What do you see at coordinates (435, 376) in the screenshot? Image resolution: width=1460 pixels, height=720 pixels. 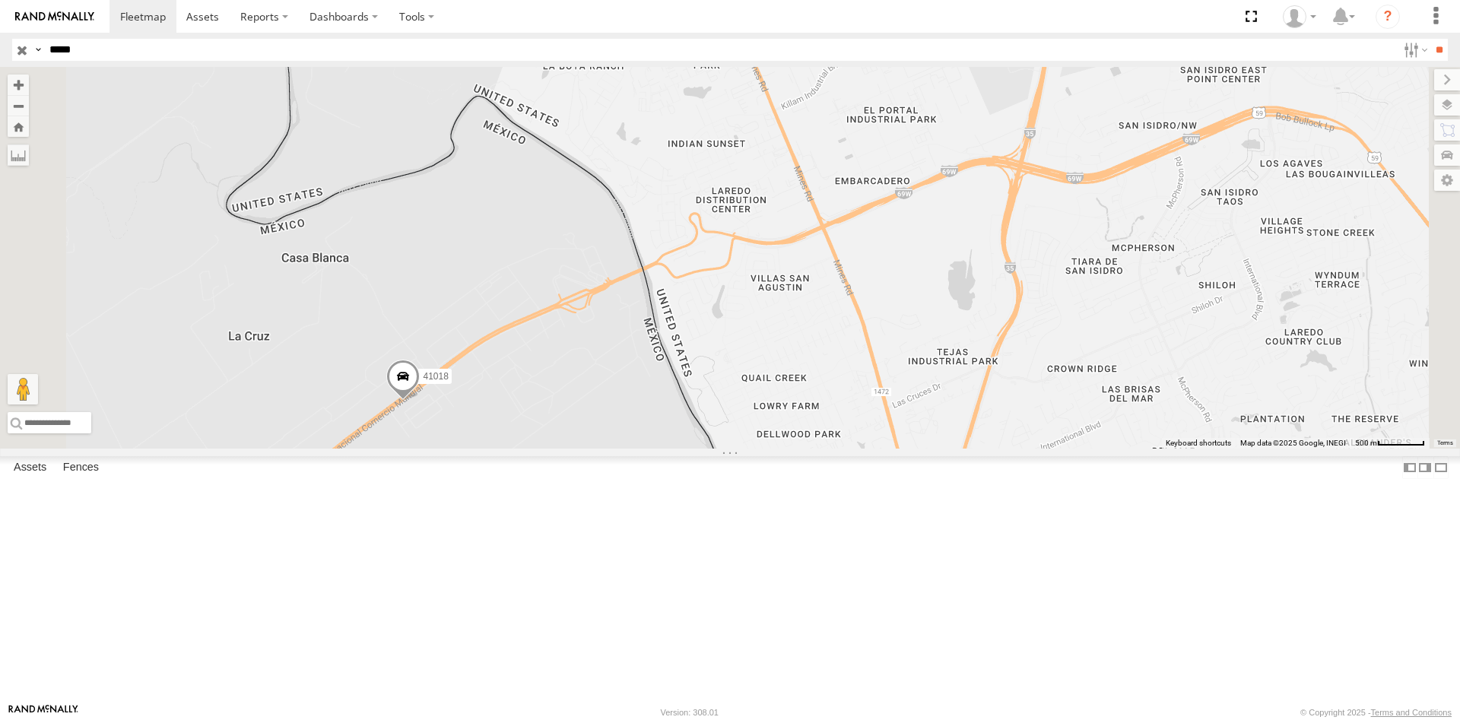 I see `span: 41018` at bounding box center [435, 376].